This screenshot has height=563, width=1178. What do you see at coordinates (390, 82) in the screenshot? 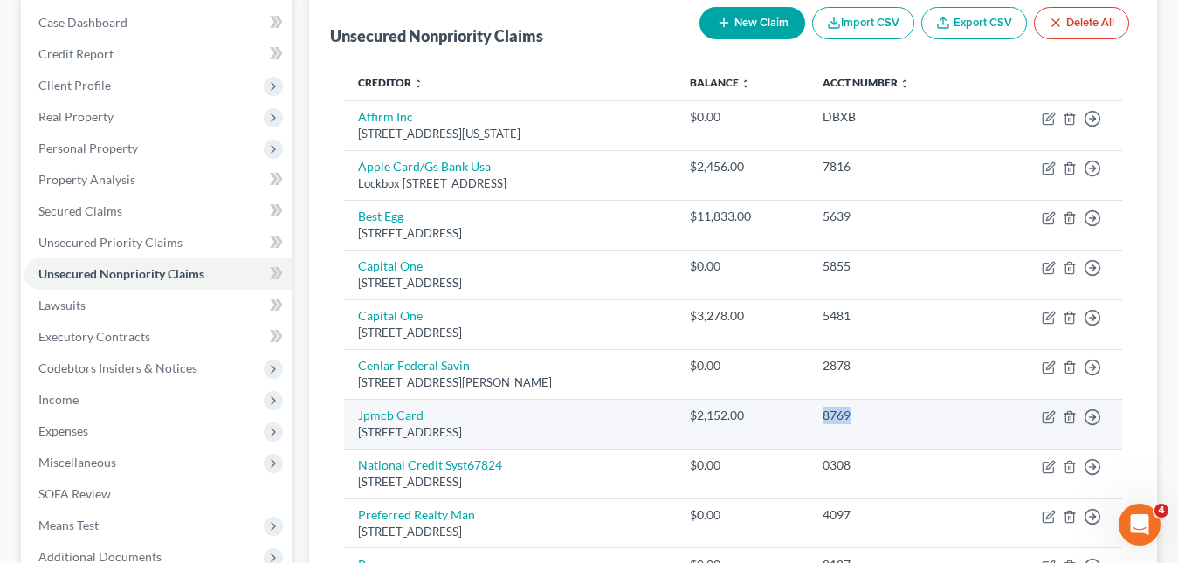
I see `a: Creditor unfold_more` at bounding box center [390, 82].